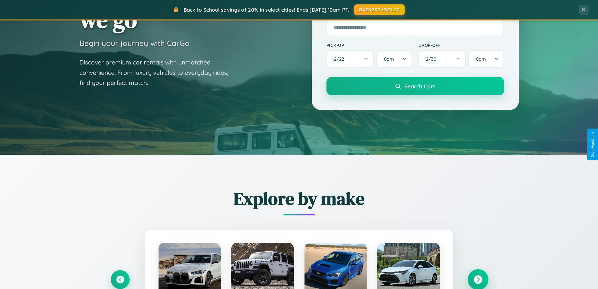 The width and height of the screenshot is (598, 289). I want to click on p: Discover premium car rentals with unmatched convenience. From luxury vehicles to everyday rides, ..., so click(158, 73).